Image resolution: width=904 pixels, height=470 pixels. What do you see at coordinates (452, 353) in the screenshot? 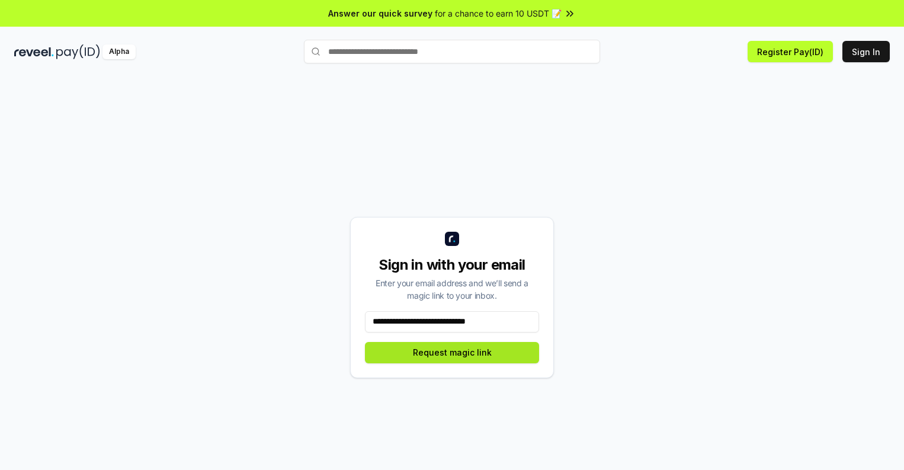
I see `button: Request magic link` at bounding box center [452, 353].